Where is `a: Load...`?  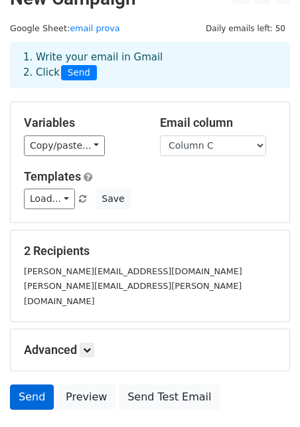
a: Load... is located at coordinates (49, 198).